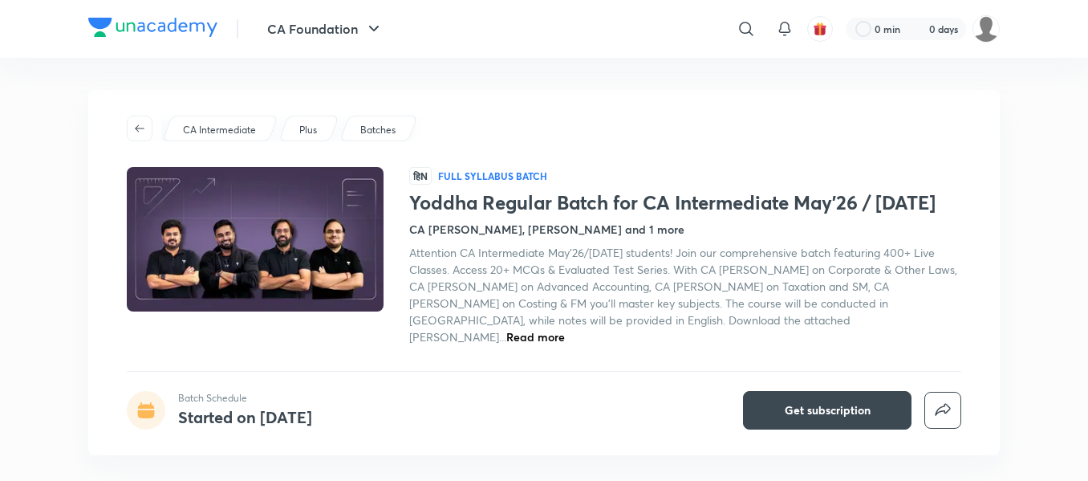 This screenshot has width=1088, height=481. I want to click on img: avatar, so click(820, 29).